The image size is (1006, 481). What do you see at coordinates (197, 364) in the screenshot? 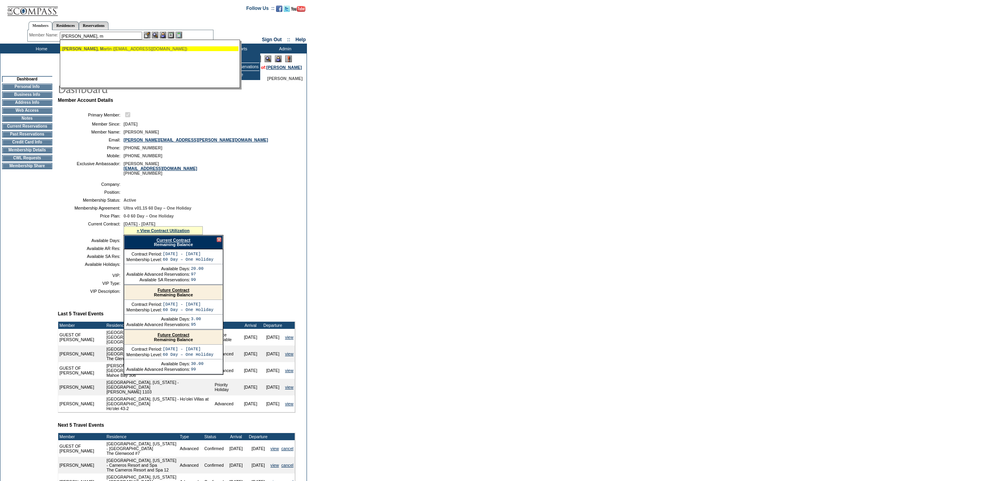
I see `td: 30.00` at bounding box center [197, 364].